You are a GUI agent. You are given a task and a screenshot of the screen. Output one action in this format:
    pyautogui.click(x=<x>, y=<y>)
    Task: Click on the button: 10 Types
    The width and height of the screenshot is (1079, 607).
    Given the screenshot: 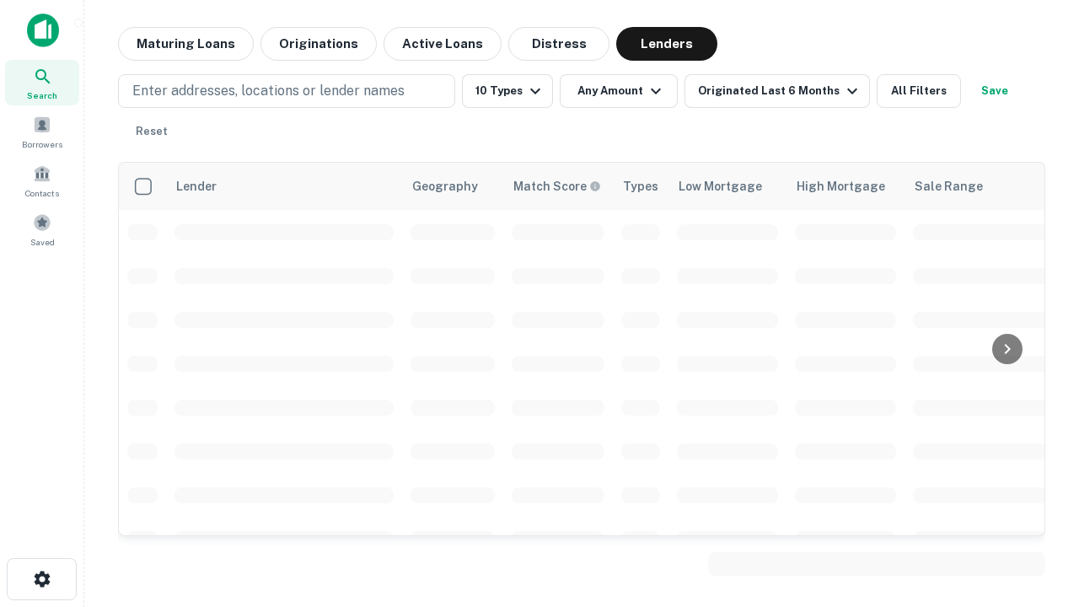 What is the action you would take?
    pyautogui.click(x=507, y=91)
    